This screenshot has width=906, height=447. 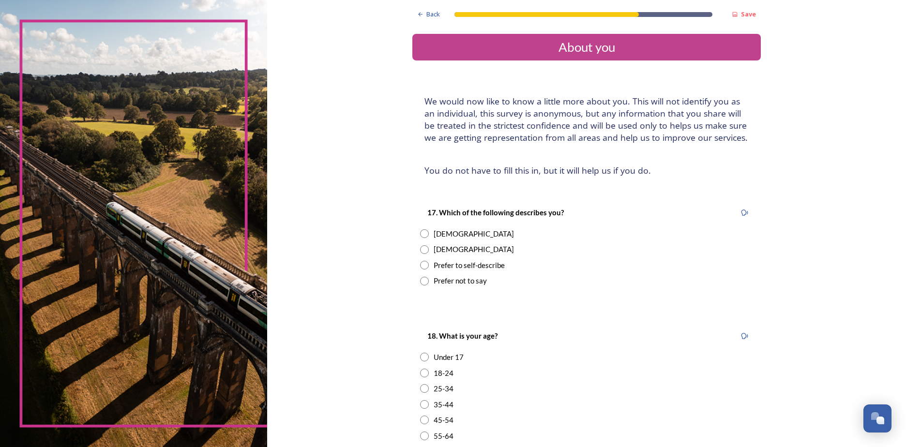 What do you see at coordinates (748, 14) in the screenshot?
I see `strong: Save` at bounding box center [748, 14].